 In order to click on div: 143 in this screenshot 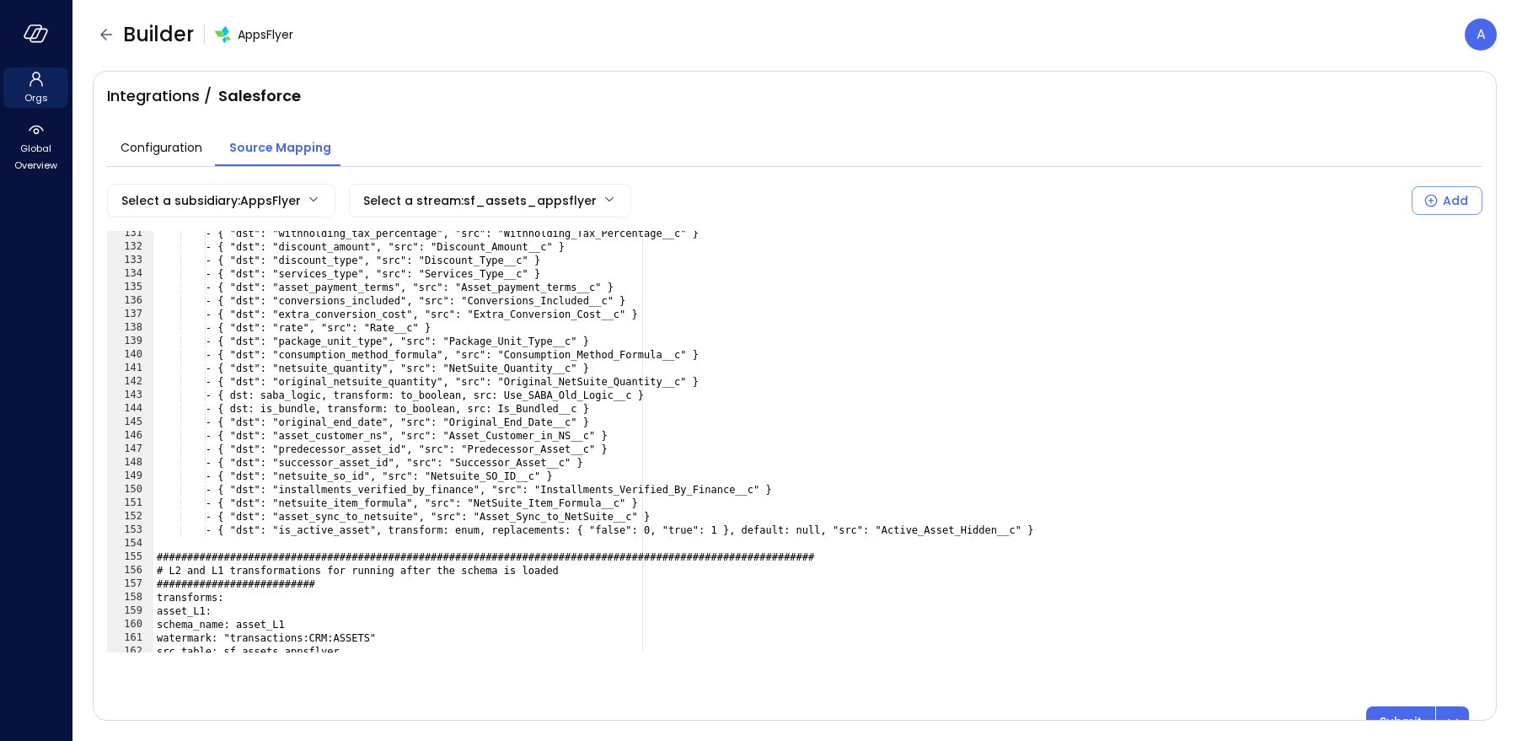, I will do `click(130, 395)`.